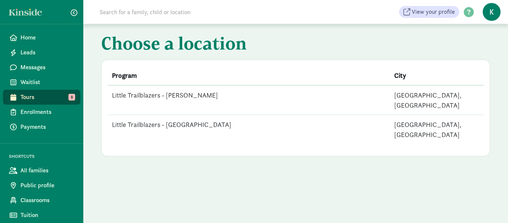 The height and width of the screenshot is (223, 508). I want to click on span: Enrollments, so click(47, 112).